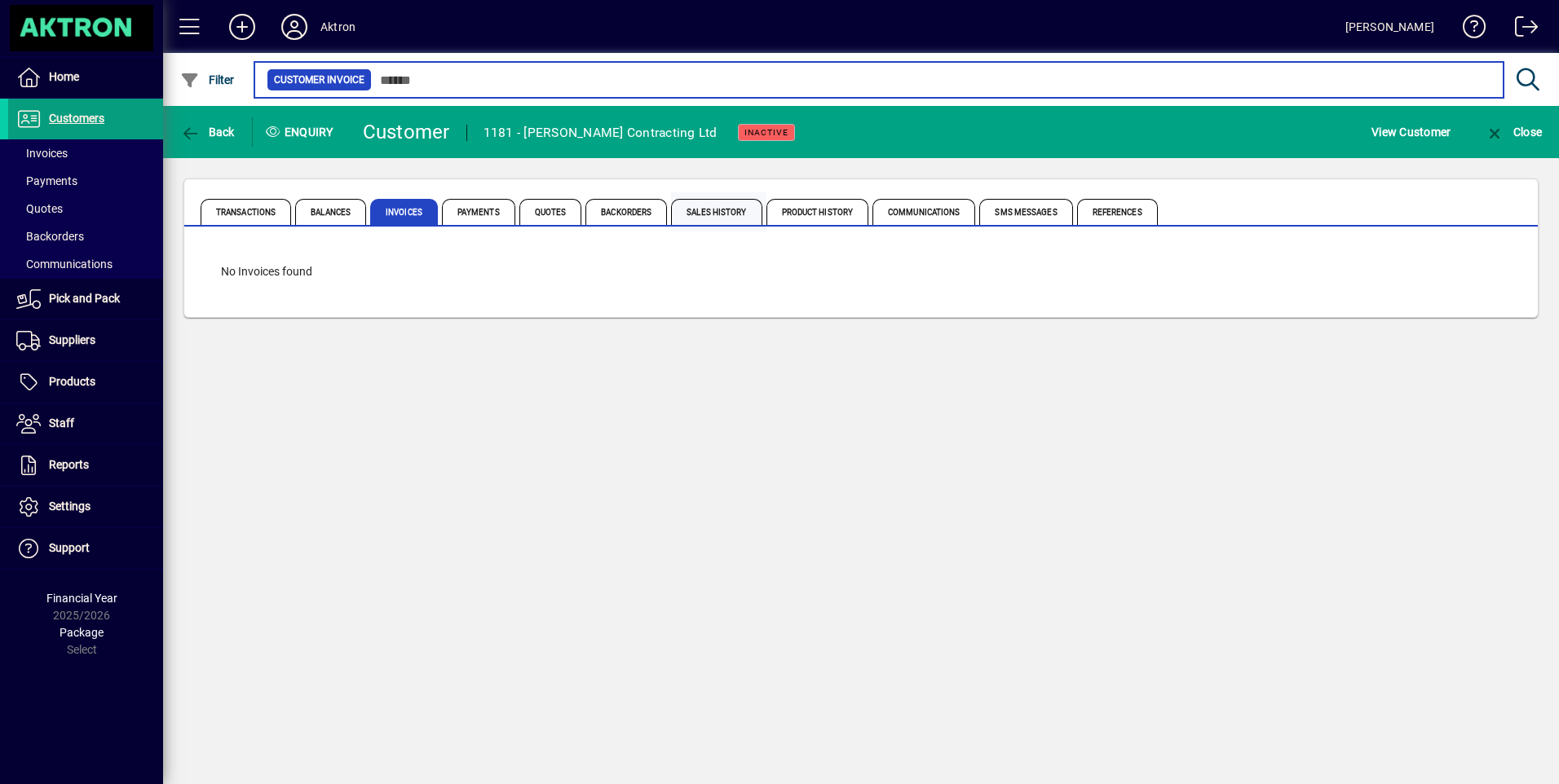 This screenshot has width=1559, height=784. Describe the element at coordinates (82, 598) in the screenshot. I see `span: Financial Year` at that location.